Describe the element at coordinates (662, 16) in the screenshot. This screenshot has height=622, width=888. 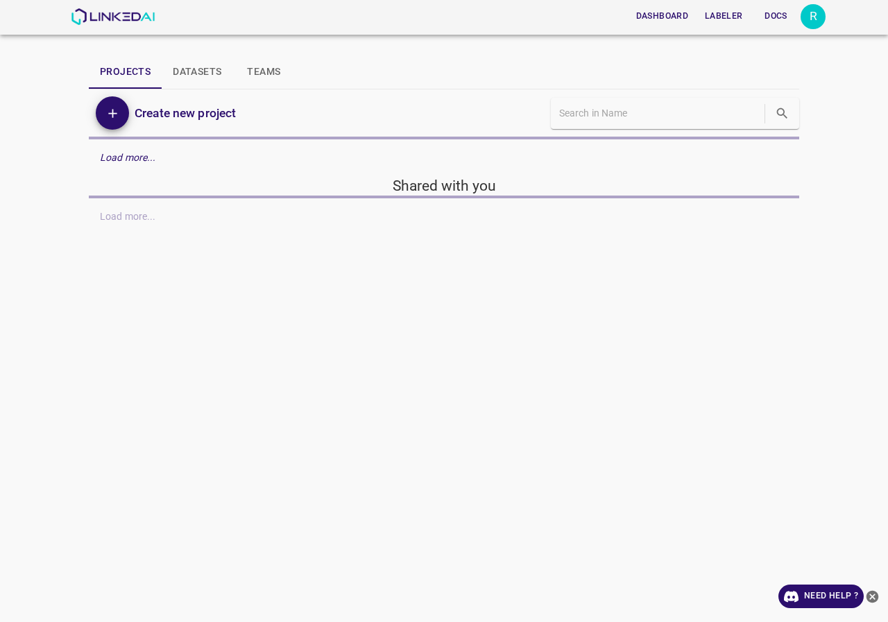
I see `button: Dashboard` at that location.